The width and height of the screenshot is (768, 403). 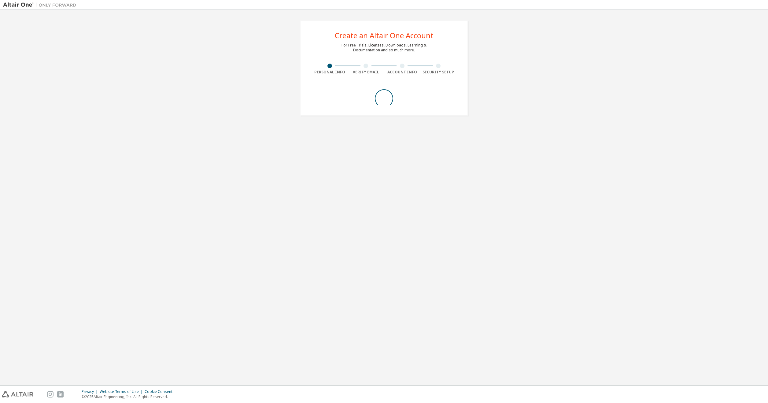 I want to click on div: Security Setup, so click(x=438, y=72).